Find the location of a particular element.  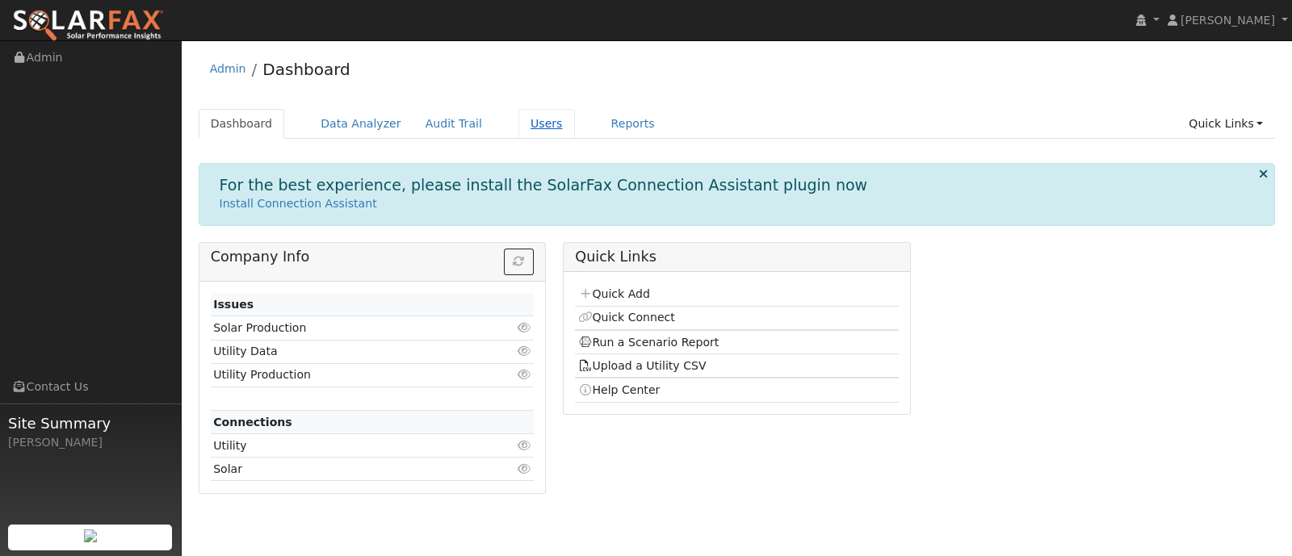

td: Solar is located at coordinates (346, 469).